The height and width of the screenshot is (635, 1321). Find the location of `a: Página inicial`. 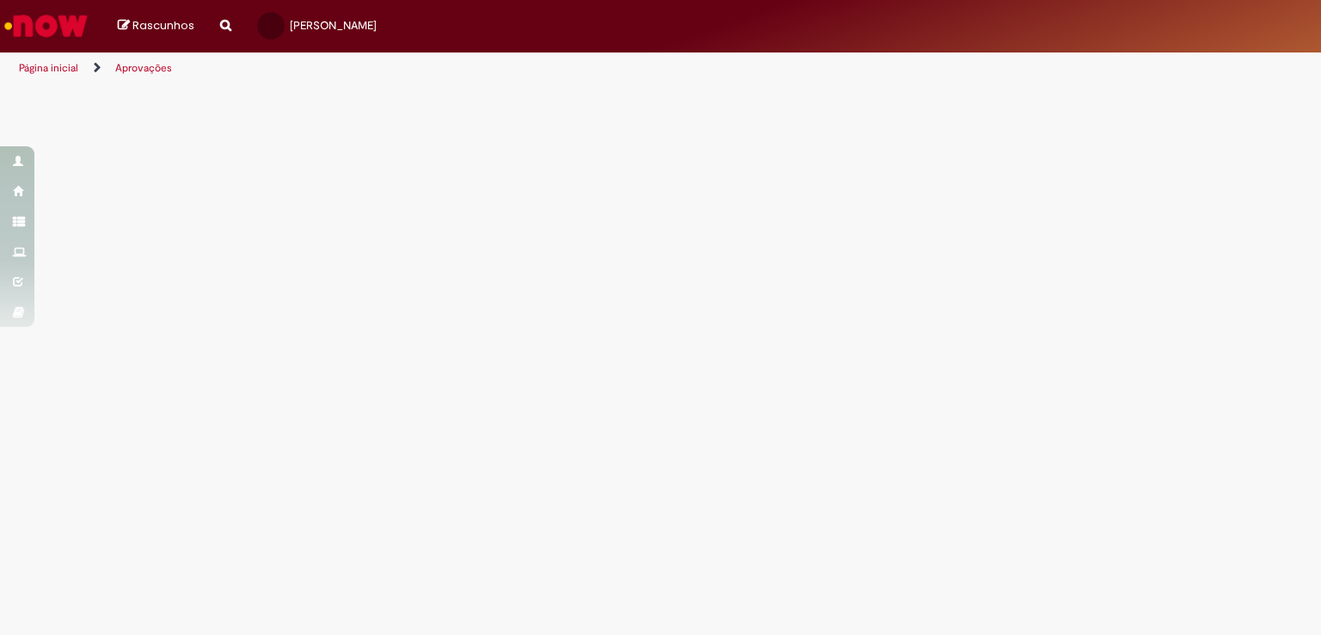

a: Página inicial is located at coordinates (48, 68).